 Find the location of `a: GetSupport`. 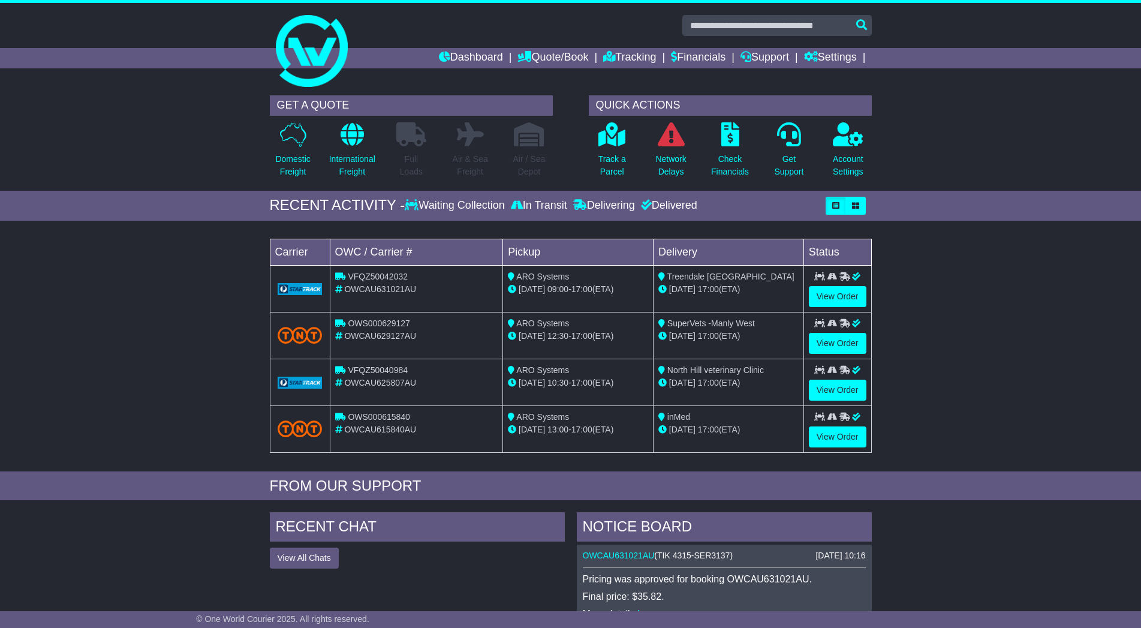

a: GetSupport is located at coordinates (788, 153).